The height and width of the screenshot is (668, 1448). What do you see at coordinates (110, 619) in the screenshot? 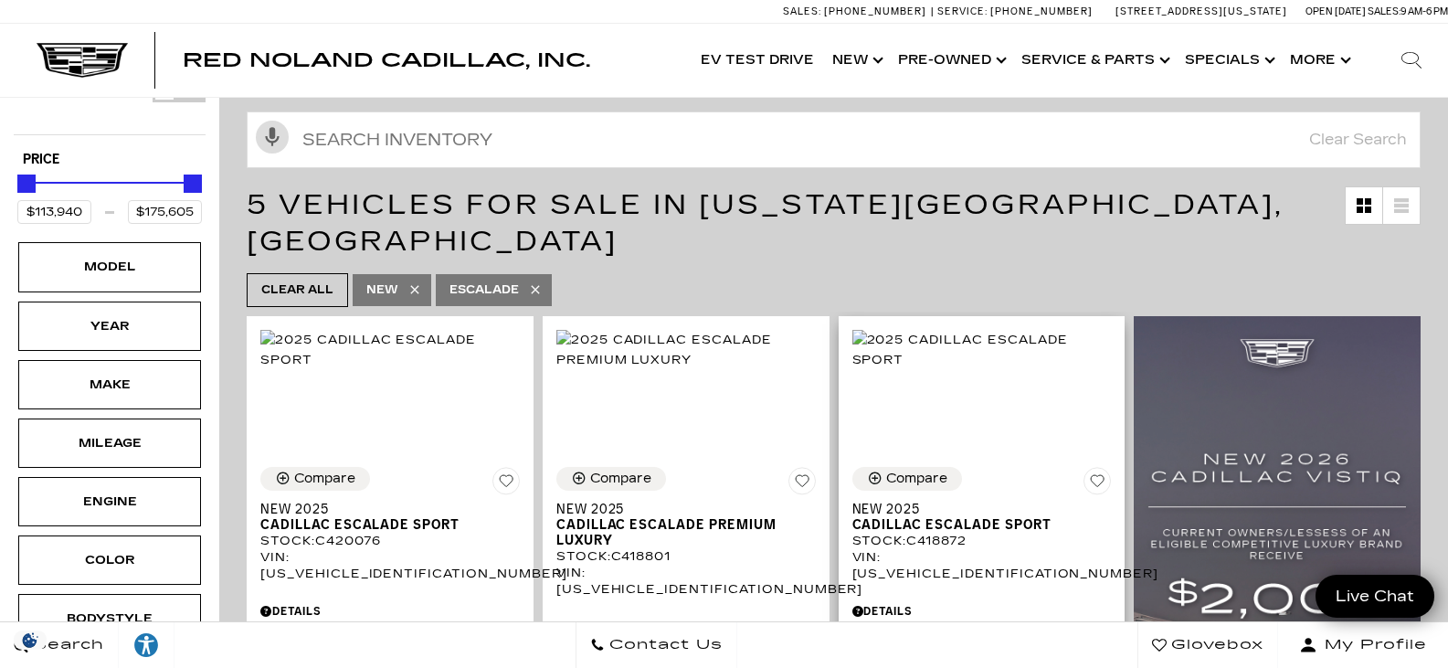
I see `div: BodystyleBodystyle` at bounding box center [110, 619].